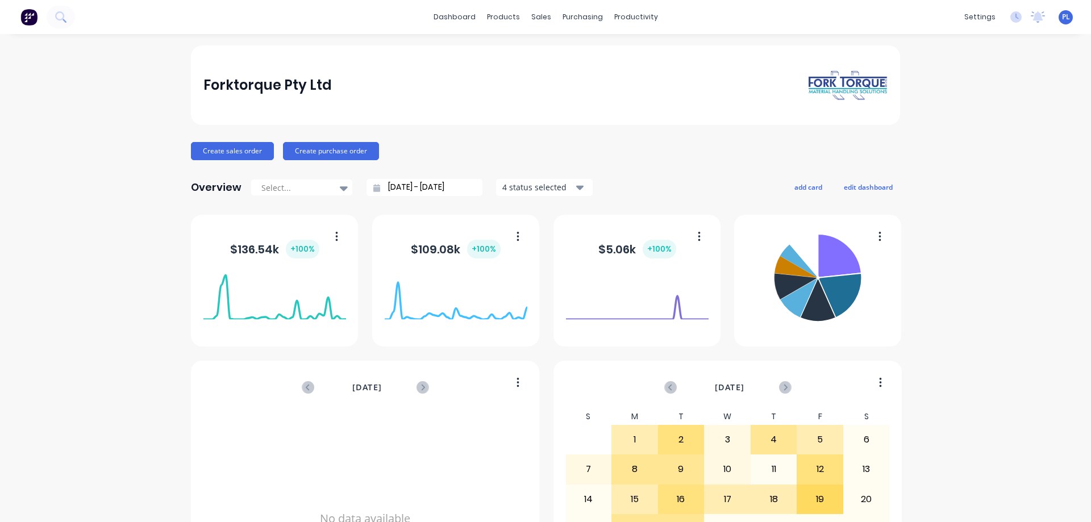 This screenshot has height=522, width=1091. Describe the element at coordinates (274, 249) in the screenshot. I see `div: $ 136.54k` at that location.